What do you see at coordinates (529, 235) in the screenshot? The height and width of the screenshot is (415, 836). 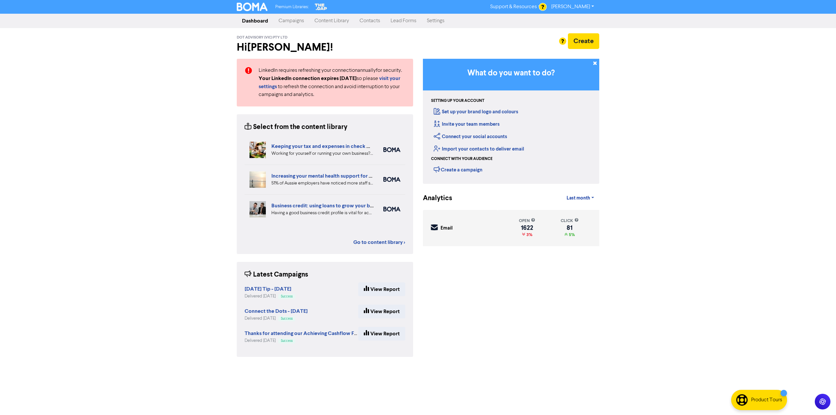 I see `span: 3%` at bounding box center [529, 235].